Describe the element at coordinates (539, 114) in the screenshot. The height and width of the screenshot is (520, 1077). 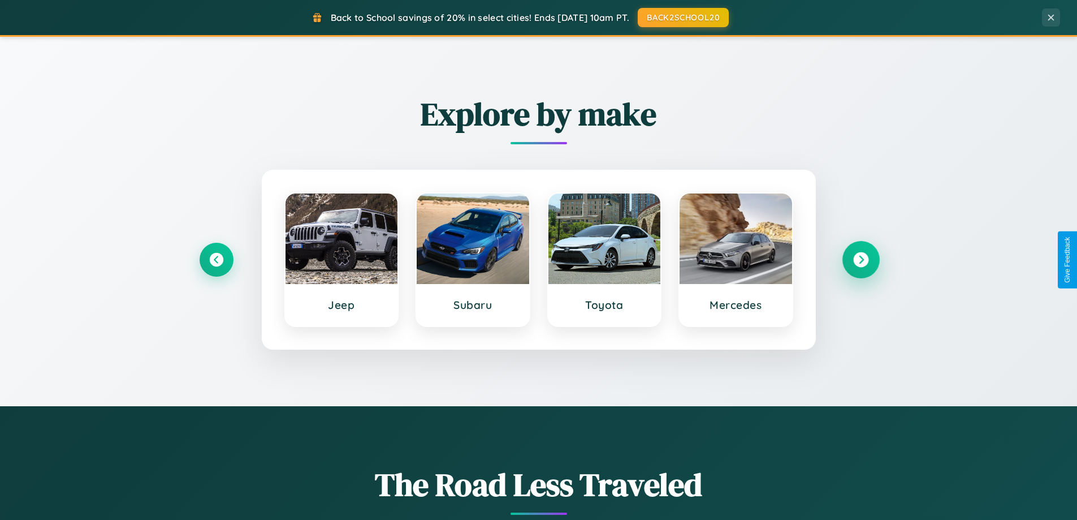
I see `h2: Explore by make` at that location.